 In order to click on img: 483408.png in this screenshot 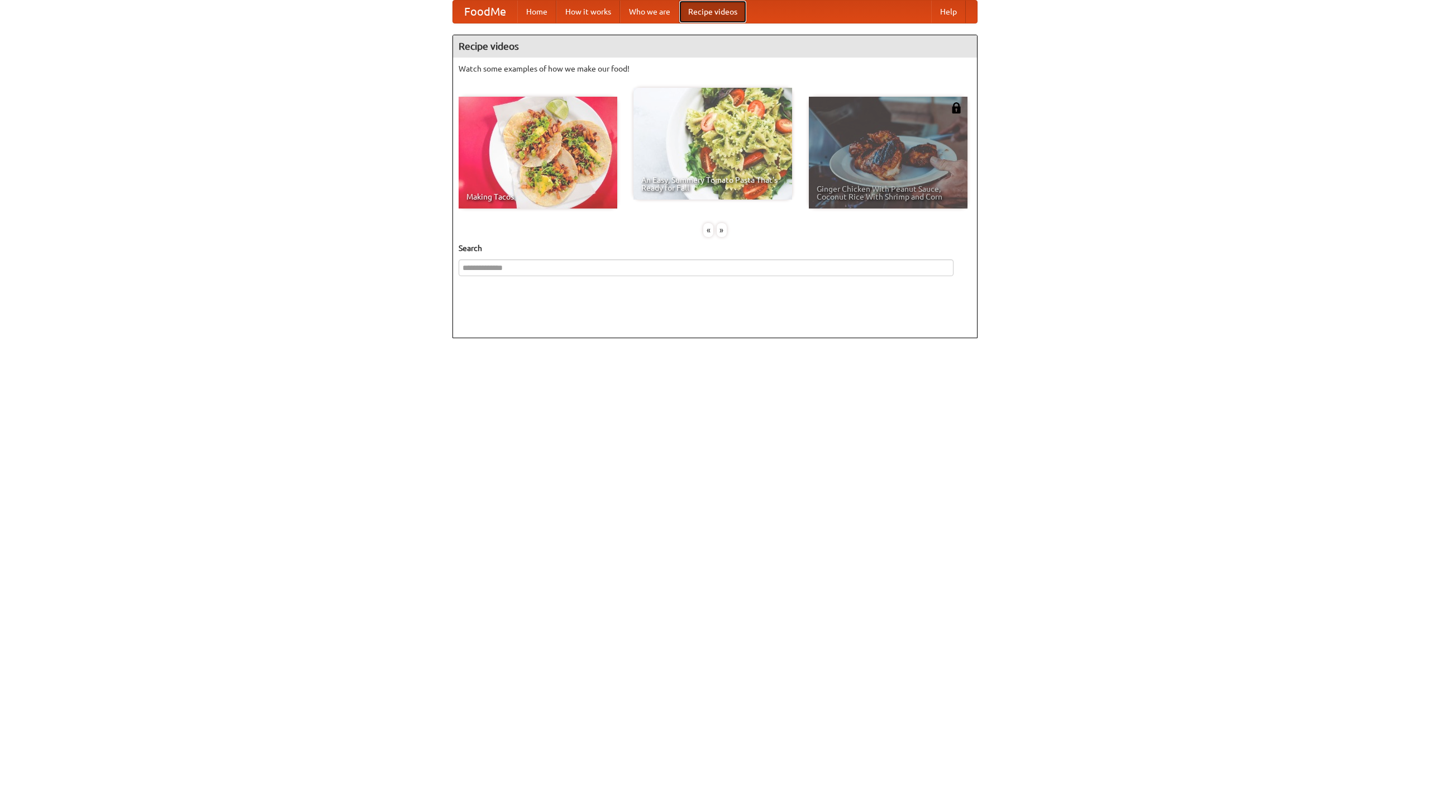, I will do `click(957, 108)`.